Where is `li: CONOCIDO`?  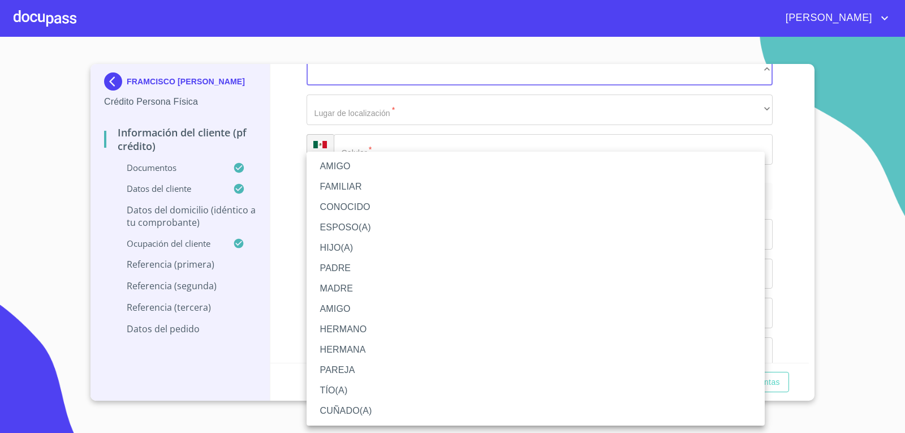
li: CONOCIDO is located at coordinates (535, 207).